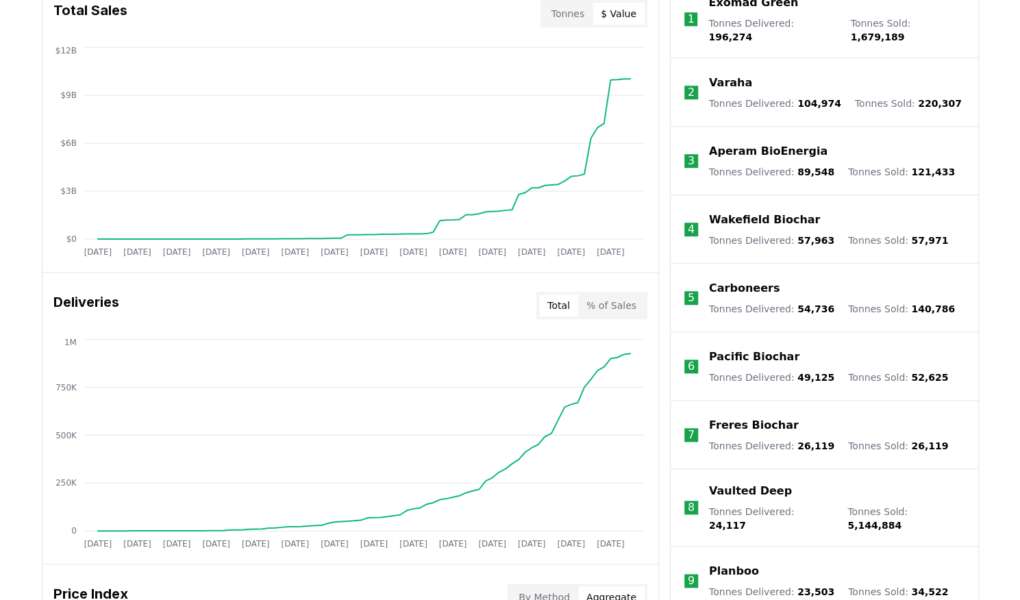 The height and width of the screenshot is (600, 1020). Describe the element at coordinates (691, 298) in the screenshot. I see `p: 5` at that location.